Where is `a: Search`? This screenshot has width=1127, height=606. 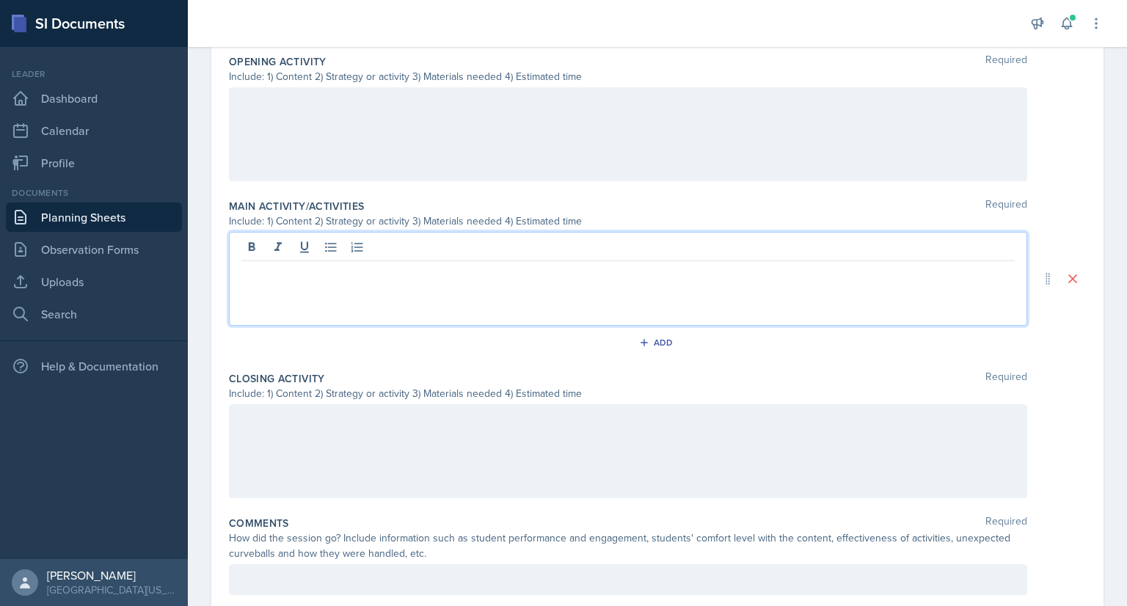 a: Search is located at coordinates (94, 314).